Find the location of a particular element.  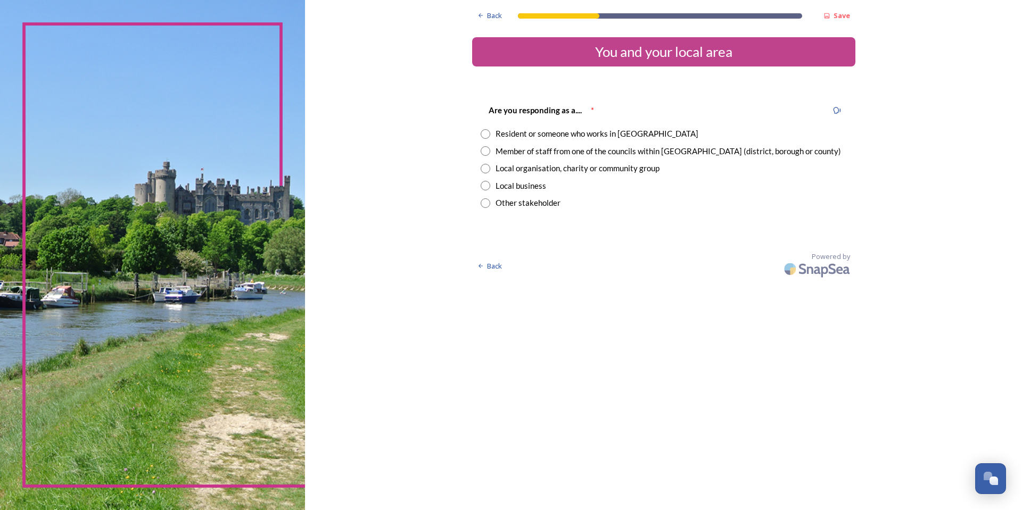

strong: Save is located at coordinates (841, 15).